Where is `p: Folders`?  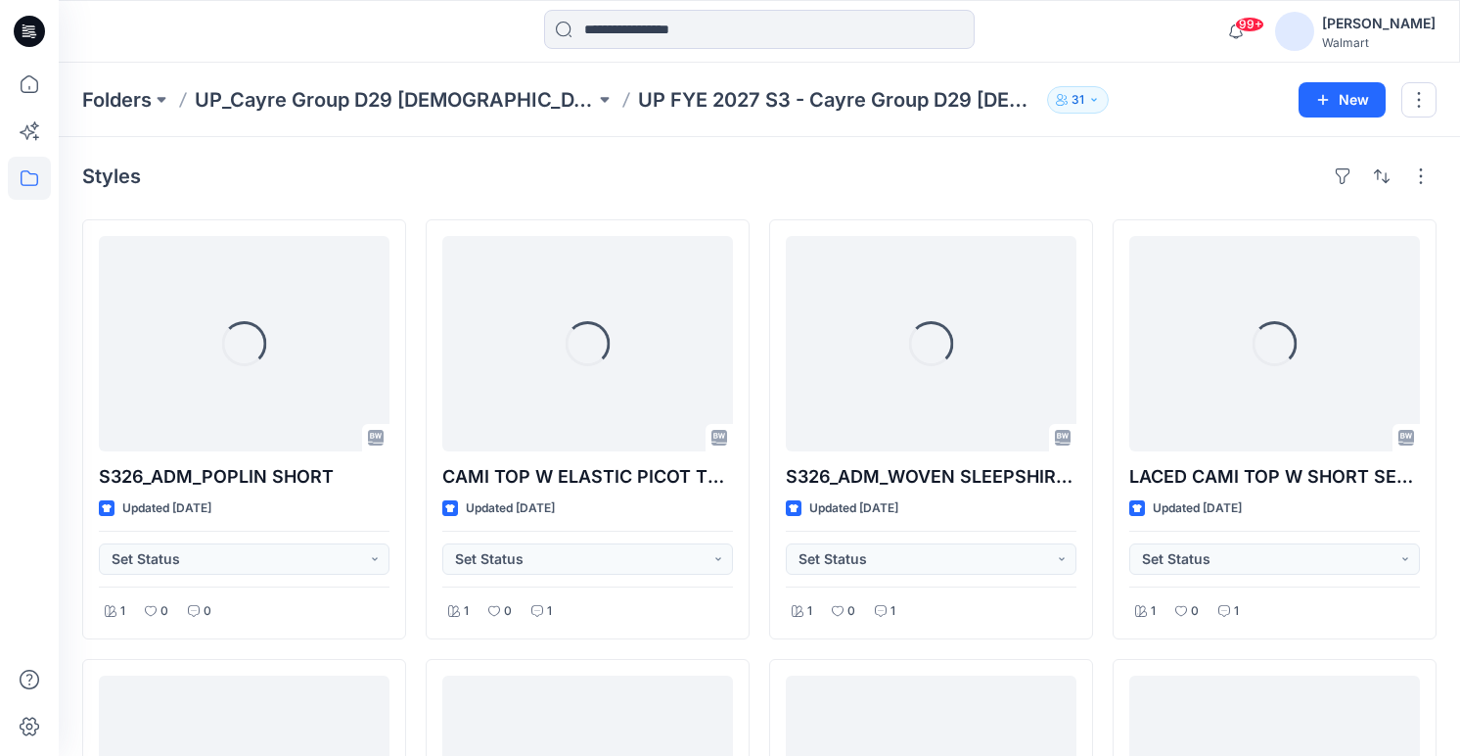 p: Folders is located at coordinates (116, 100).